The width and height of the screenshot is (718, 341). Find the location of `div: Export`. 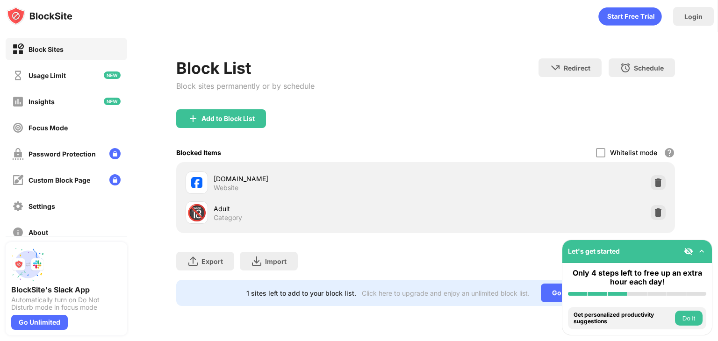

div: Export is located at coordinates (212, 261).